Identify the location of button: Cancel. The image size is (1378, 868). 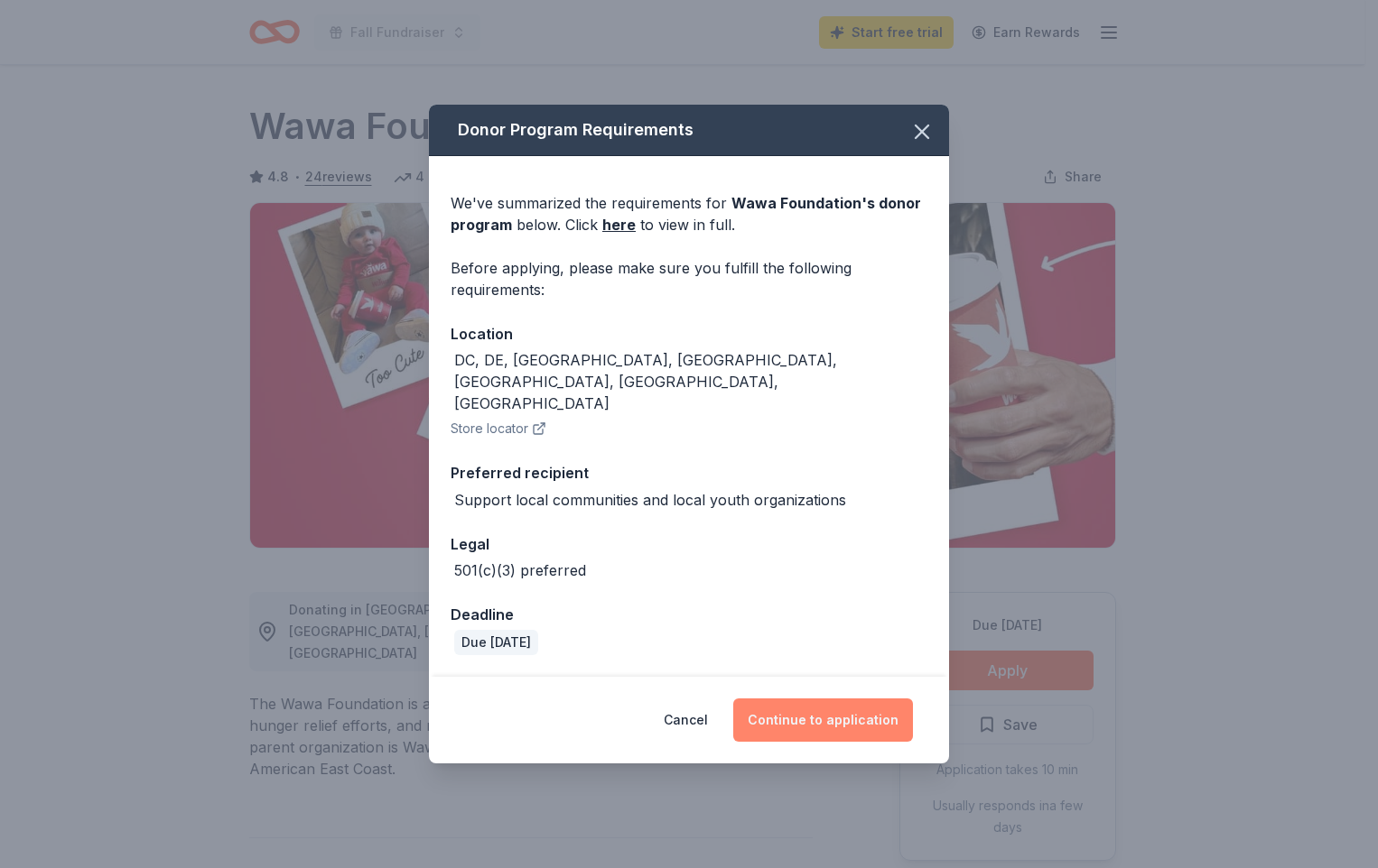
(685, 721).